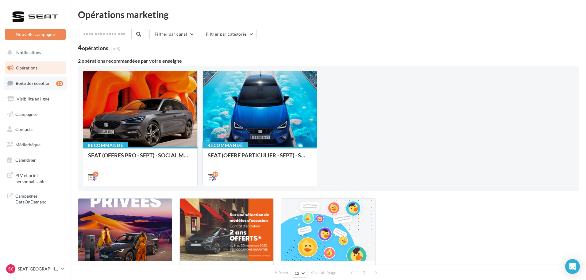 The width and height of the screenshot is (586, 280). Describe the element at coordinates (35, 145) in the screenshot. I see `a: Médiathèque` at that location.